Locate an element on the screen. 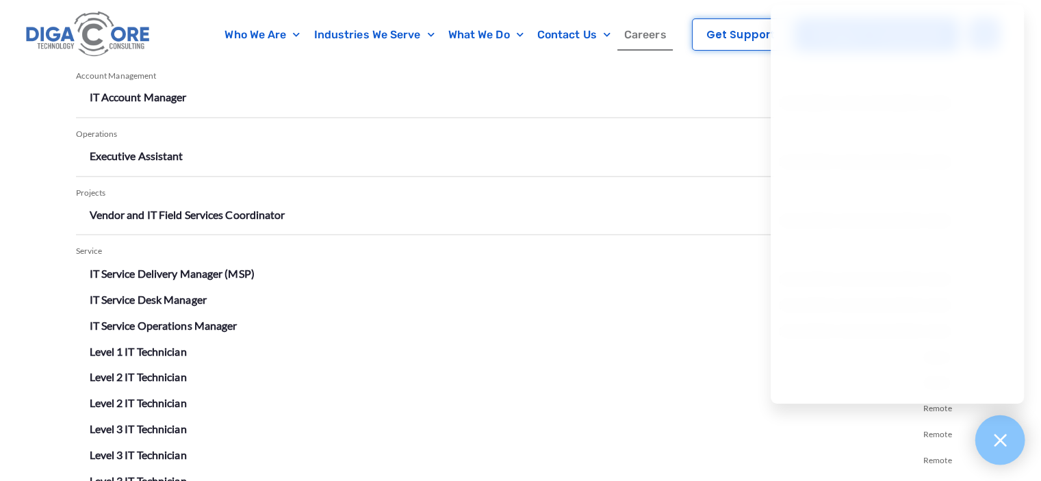 The width and height of the screenshot is (1041, 481). a: IT Service Delivery Manager (MSP) is located at coordinates (172, 272).